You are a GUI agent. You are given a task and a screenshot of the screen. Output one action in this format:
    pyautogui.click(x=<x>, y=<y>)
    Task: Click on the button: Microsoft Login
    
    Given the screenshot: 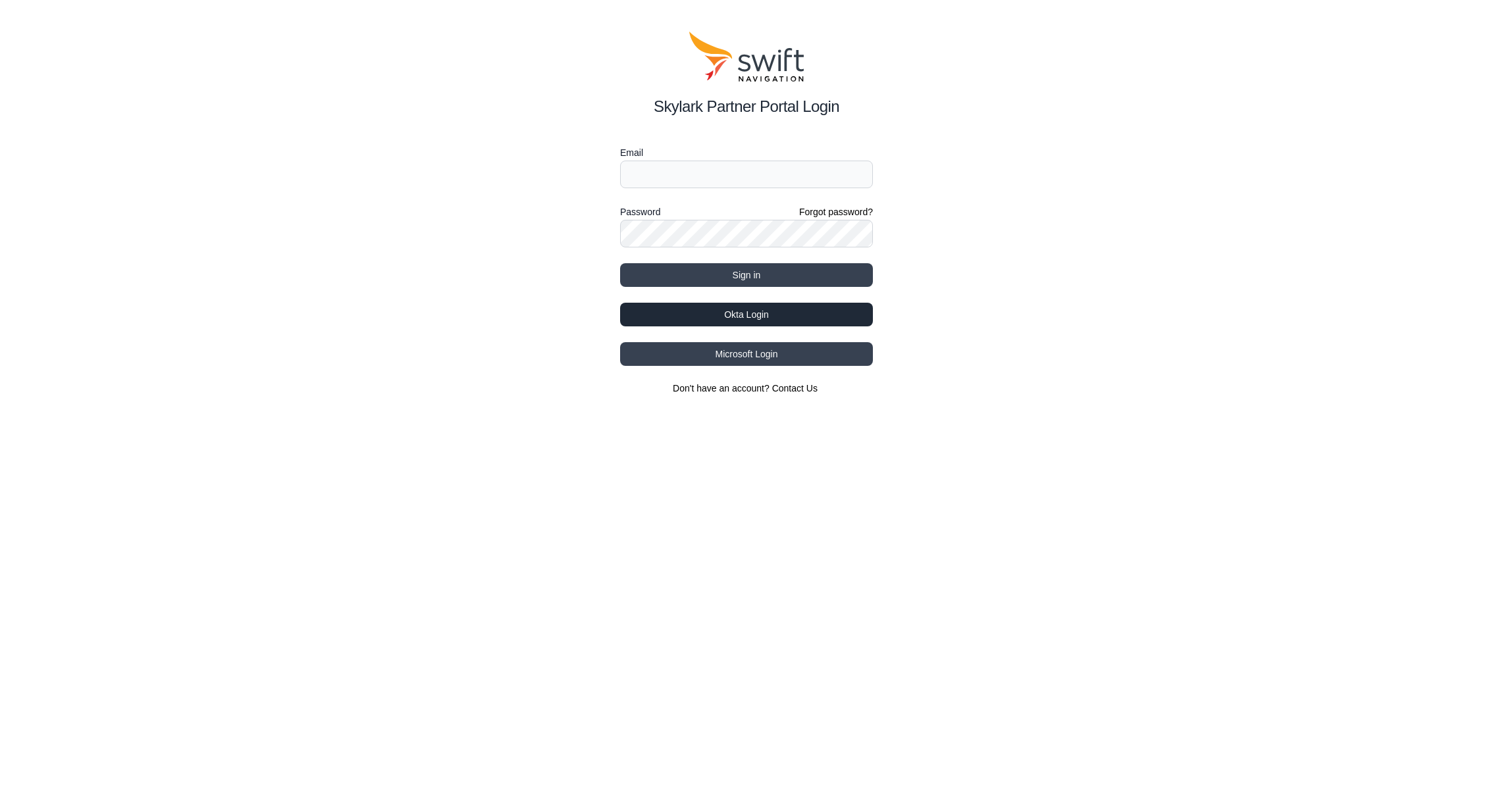 What is the action you would take?
    pyautogui.click(x=746, y=354)
    